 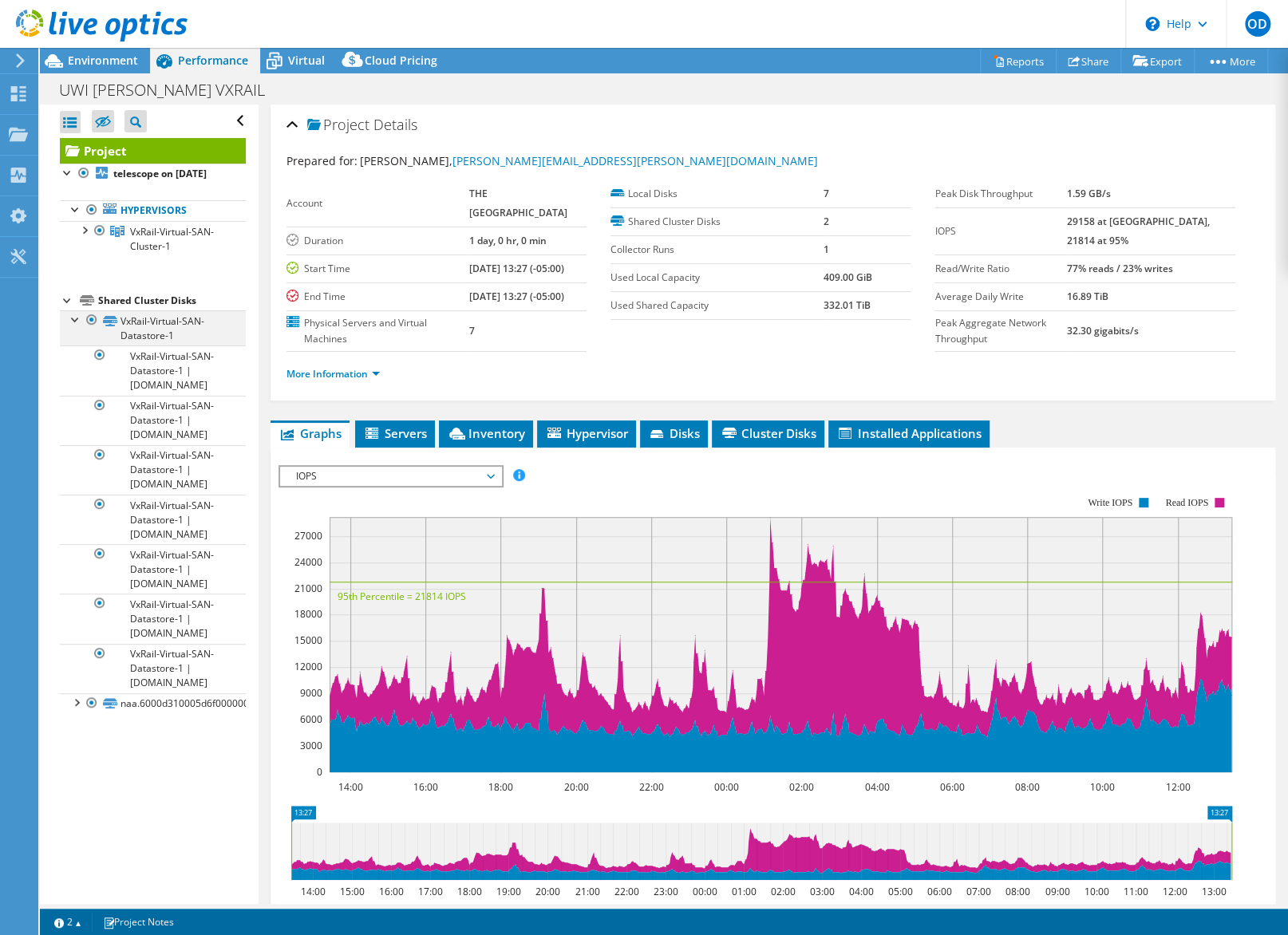 What do you see at coordinates (1120, 269) in the screenshot?
I see `b: 77% reads / 23% writes` at bounding box center [1120, 269].